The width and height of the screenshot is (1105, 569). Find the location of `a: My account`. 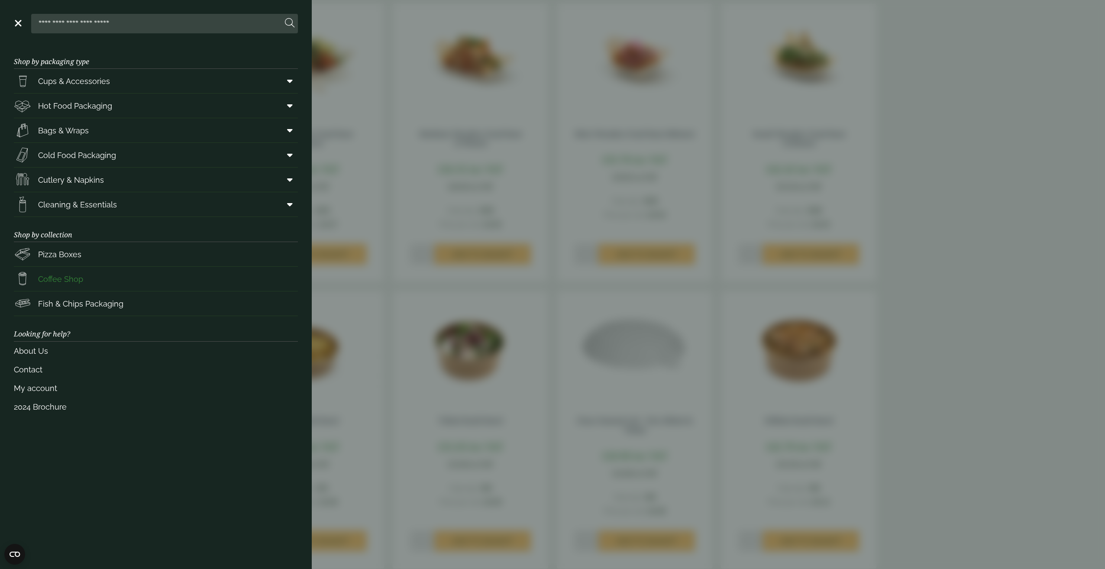

a: My account is located at coordinates (156, 388).